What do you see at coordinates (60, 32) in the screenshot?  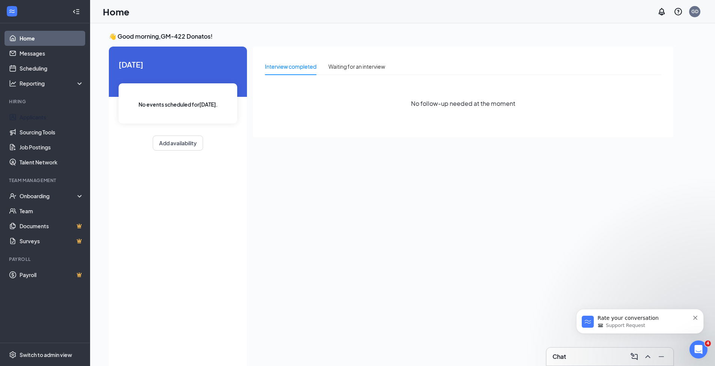 I see `span: Support Request` at bounding box center [60, 32].